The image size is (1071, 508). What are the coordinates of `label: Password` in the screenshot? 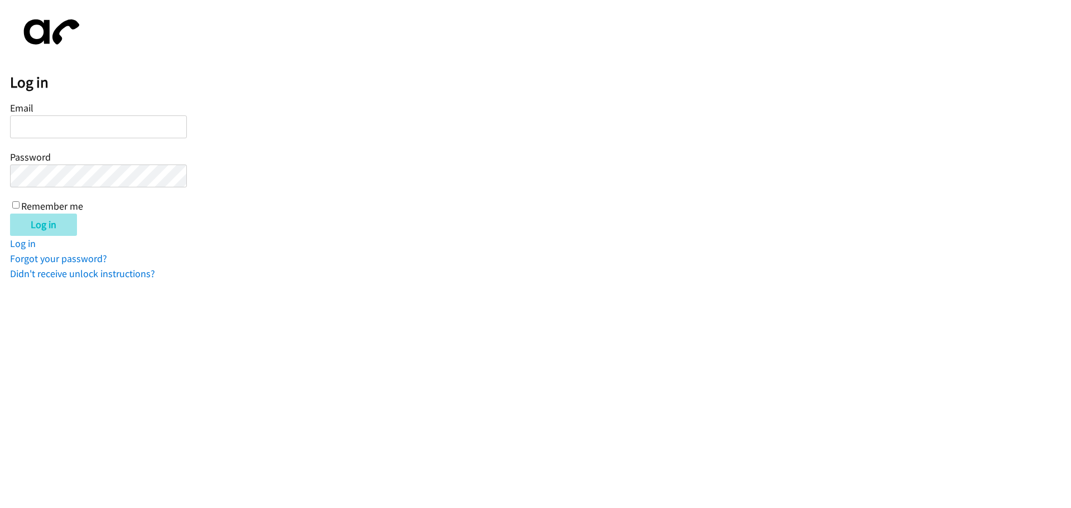 It's located at (30, 157).